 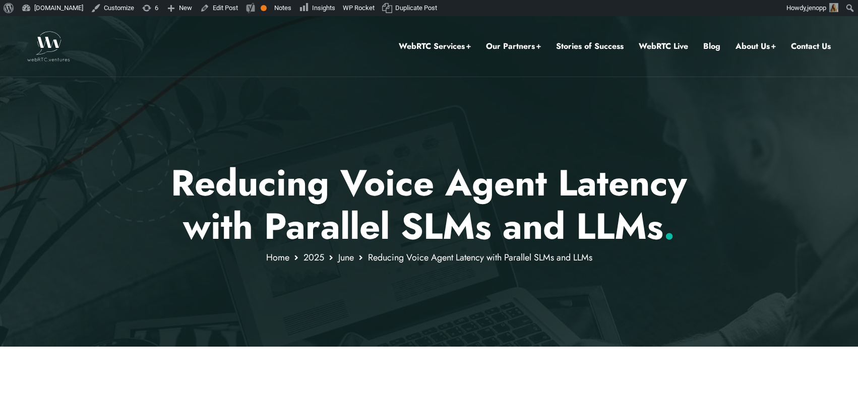 I want to click on a: WebRTC Live, so click(x=664, y=46).